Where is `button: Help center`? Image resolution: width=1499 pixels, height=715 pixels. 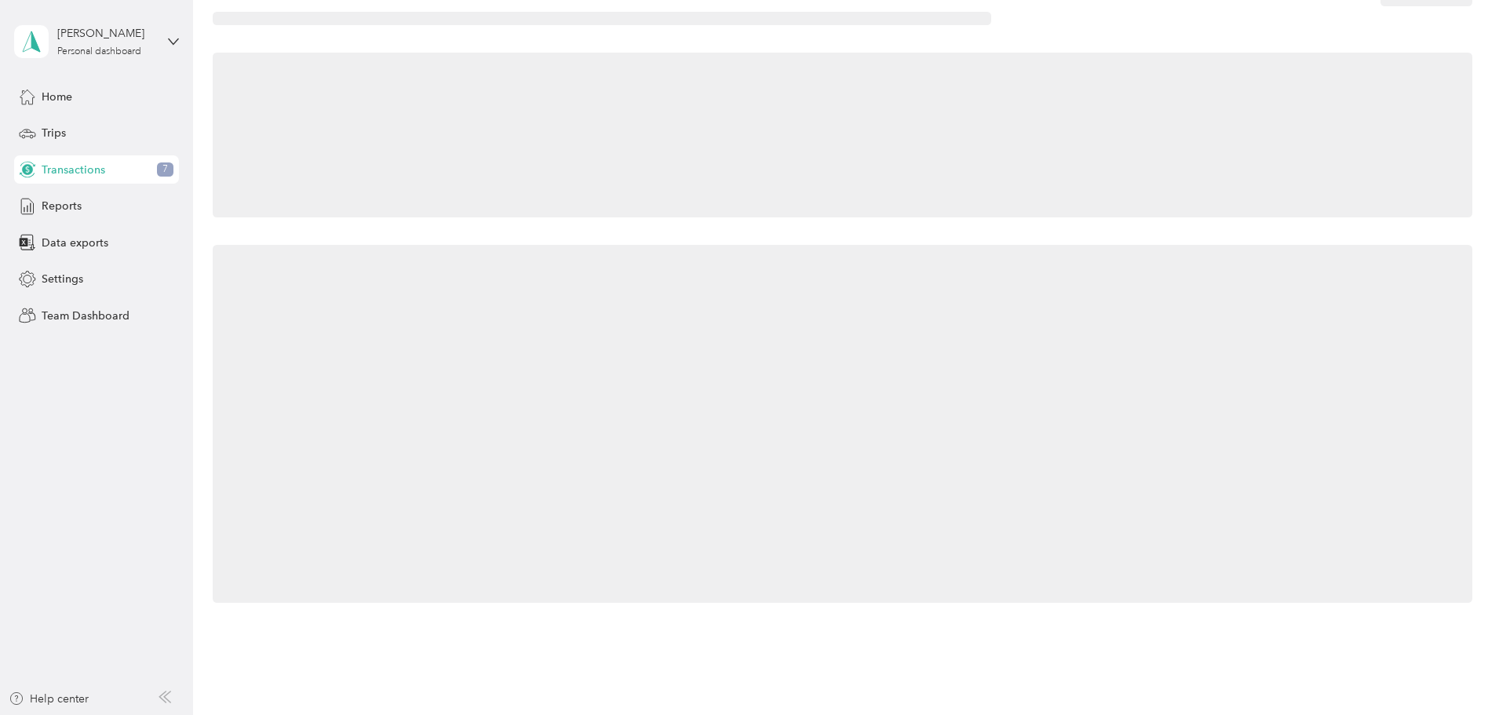
button: Help center is located at coordinates (49, 698).